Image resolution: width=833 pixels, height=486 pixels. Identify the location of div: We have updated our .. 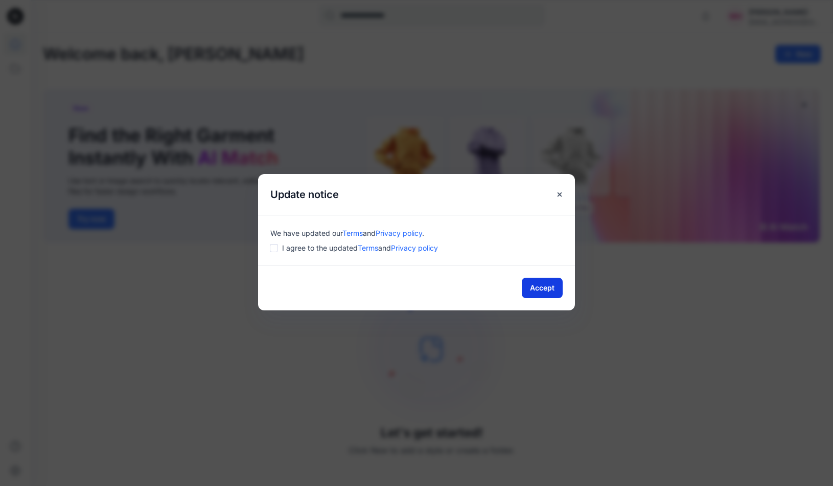
(416, 233).